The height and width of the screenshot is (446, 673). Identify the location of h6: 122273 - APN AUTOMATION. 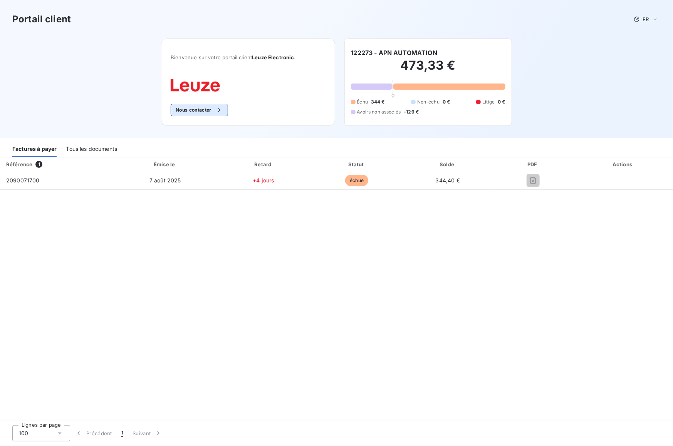
(394, 53).